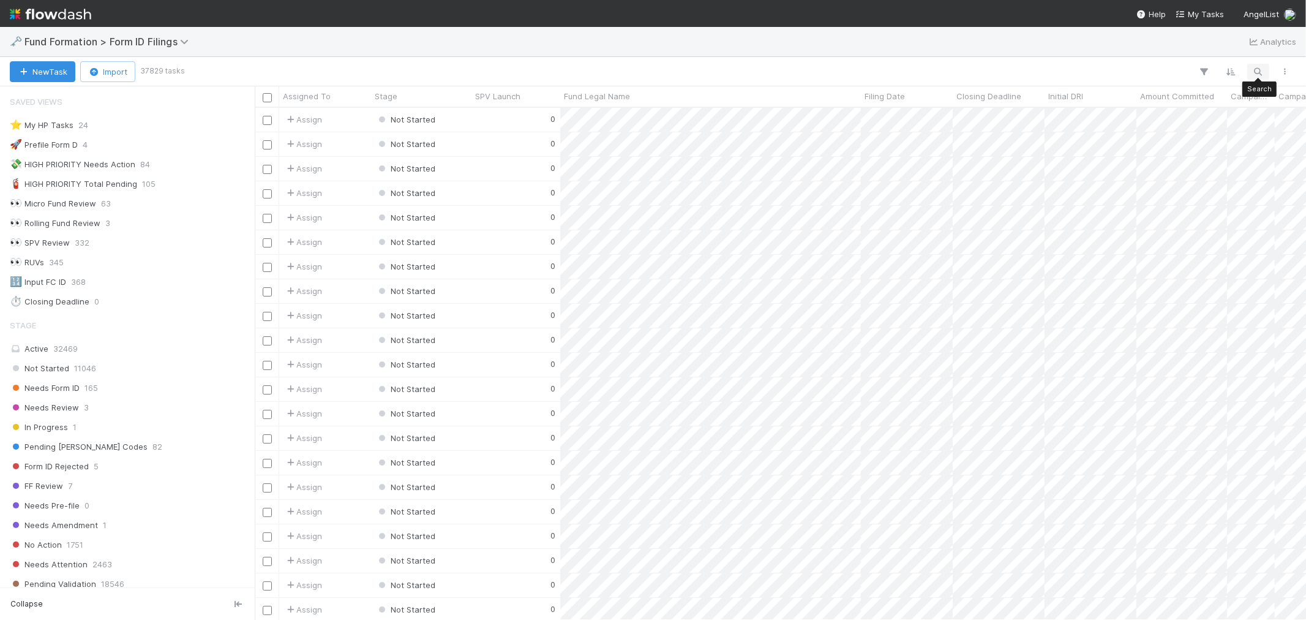  I want to click on span: Campaign ID, so click(1251, 96).